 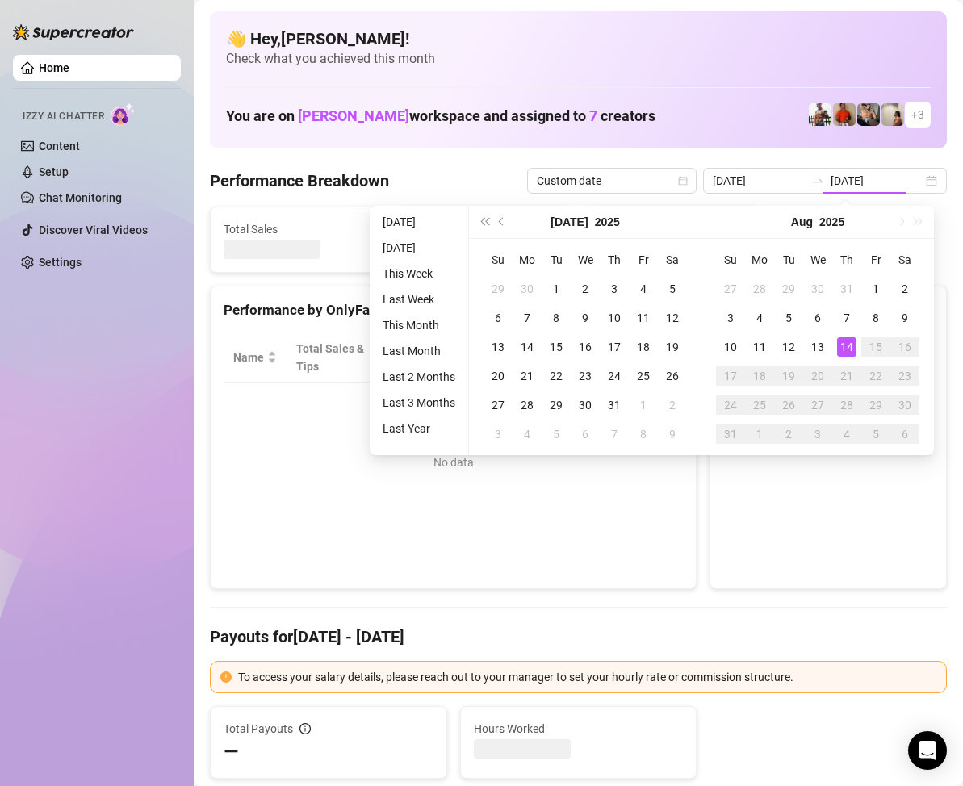 I want to click on span: calendar, so click(x=683, y=181).